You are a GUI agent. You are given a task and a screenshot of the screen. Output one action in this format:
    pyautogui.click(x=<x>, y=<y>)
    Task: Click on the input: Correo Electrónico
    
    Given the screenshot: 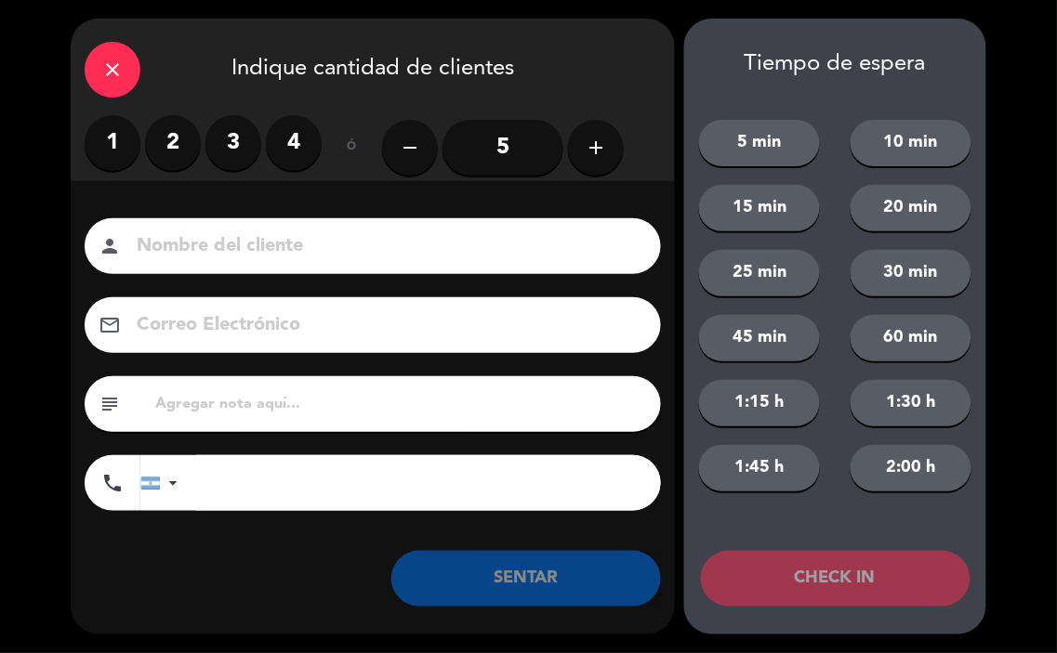 What is the action you would take?
    pyautogui.click(x=386, y=325)
    